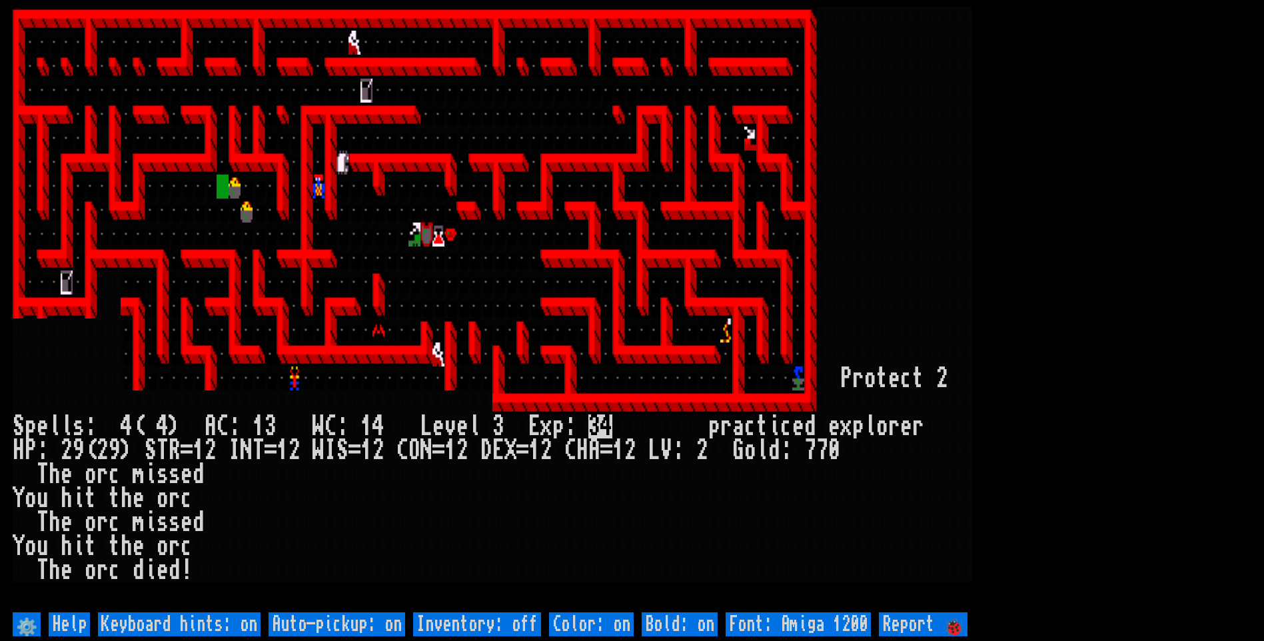 This screenshot has height=641, width=1264. I want to click on div: Y, so click(19, 498).